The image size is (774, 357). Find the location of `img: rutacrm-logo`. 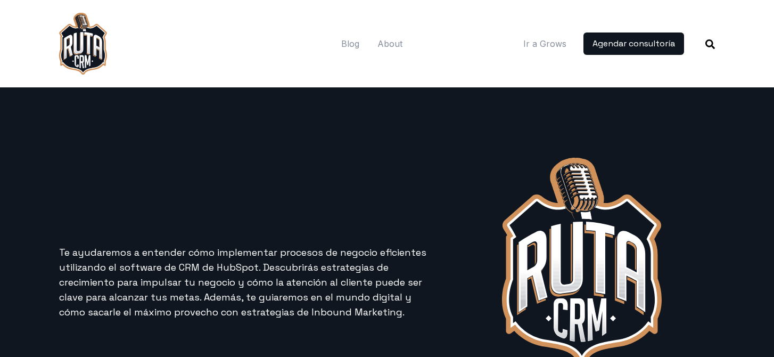

img: rutacrm-logo is located at coordinates (83, 44).